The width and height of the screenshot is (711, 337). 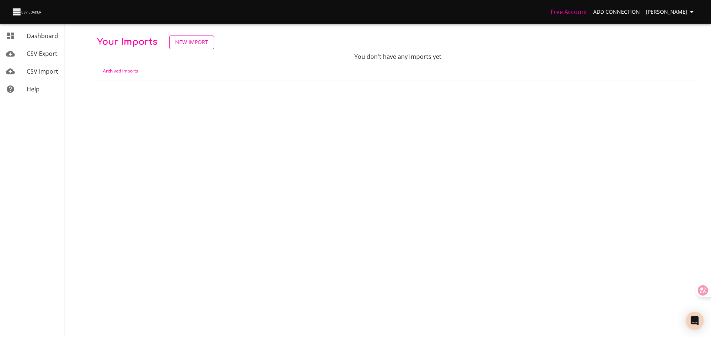 I want to click on img: CSV Loader, so click(x=27, y=12).